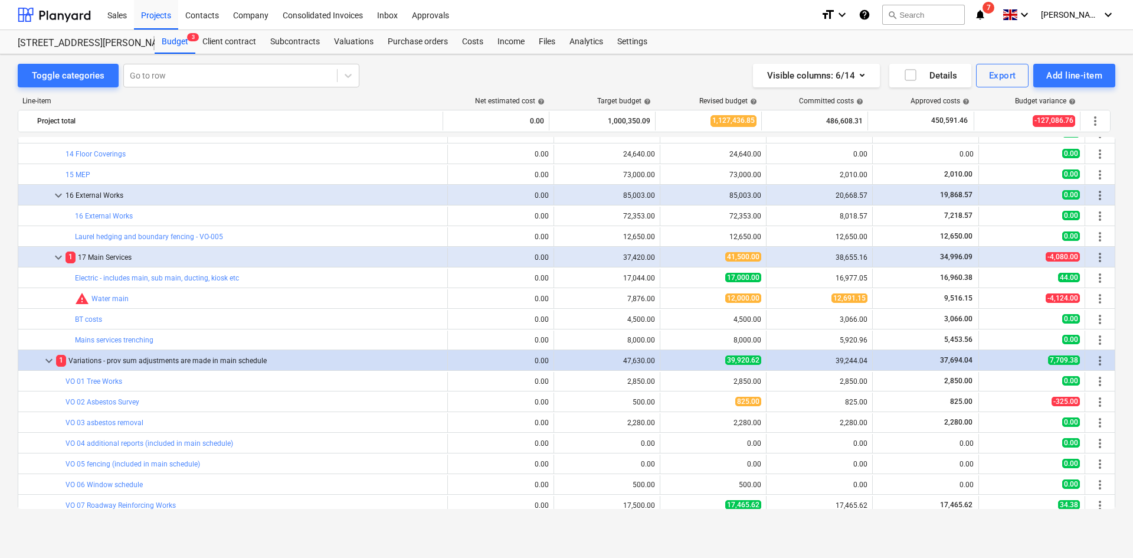 Image resolution: width=1133 pixels, height=558 pixels. I want to click on div: 17,500.00, so click(607, 505).